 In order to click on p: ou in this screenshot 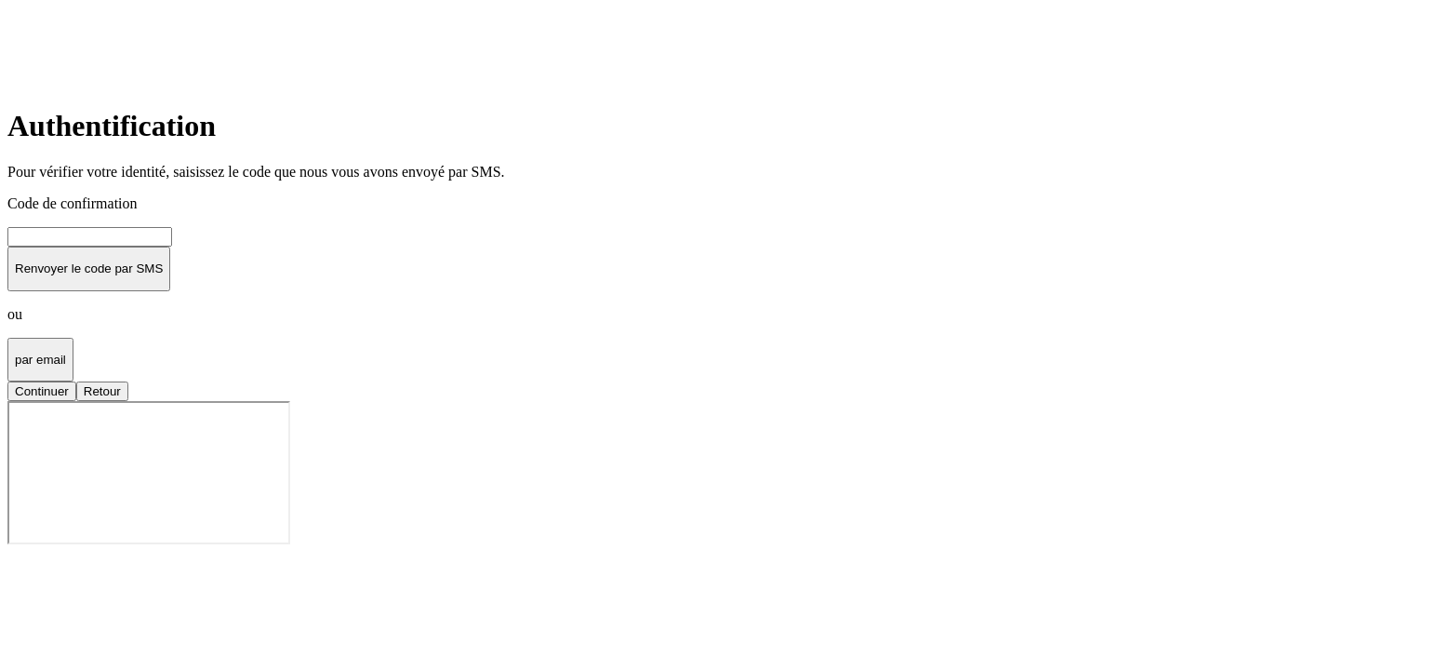, I will do `click(725, 314)`.